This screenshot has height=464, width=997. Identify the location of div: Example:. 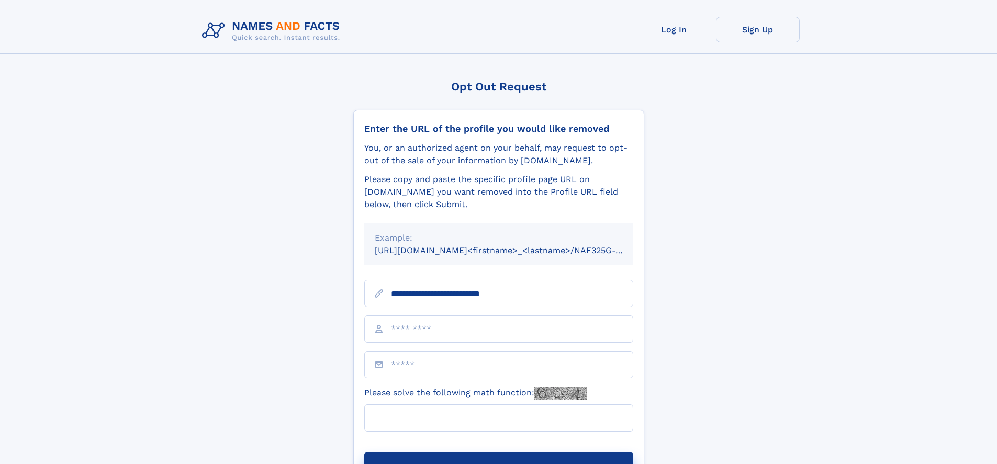
(499, 238).